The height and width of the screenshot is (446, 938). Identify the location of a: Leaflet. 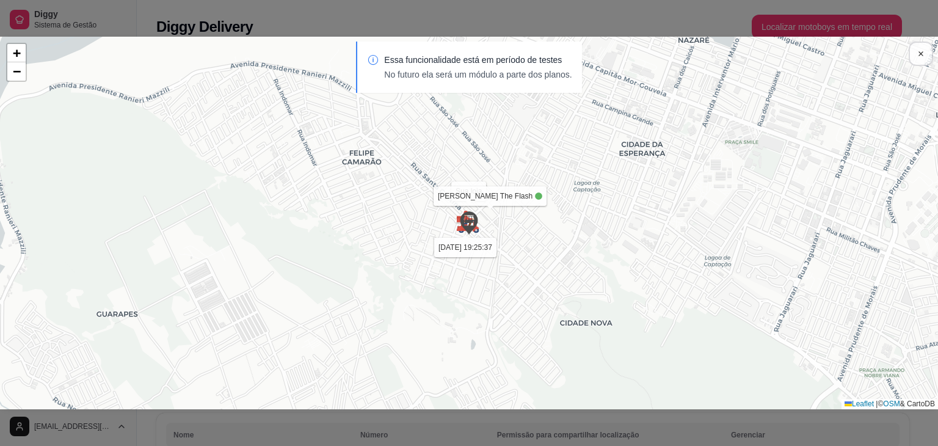
(860, 404).